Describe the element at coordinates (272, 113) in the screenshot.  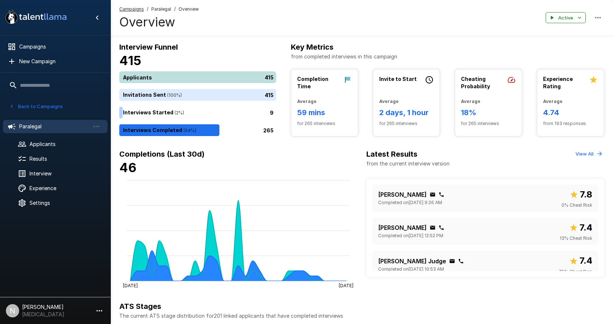
I see `p: 9` at that location.